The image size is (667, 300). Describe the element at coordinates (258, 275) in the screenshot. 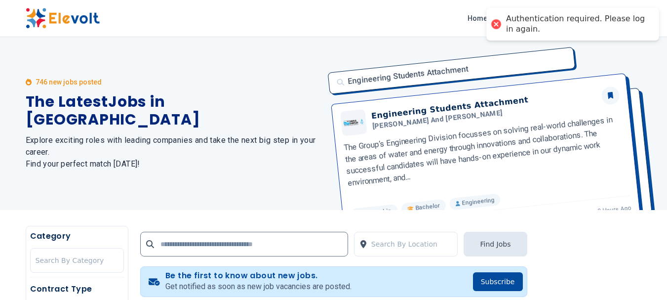

I see `h4: Be the first to know about new jobs.` at that location.